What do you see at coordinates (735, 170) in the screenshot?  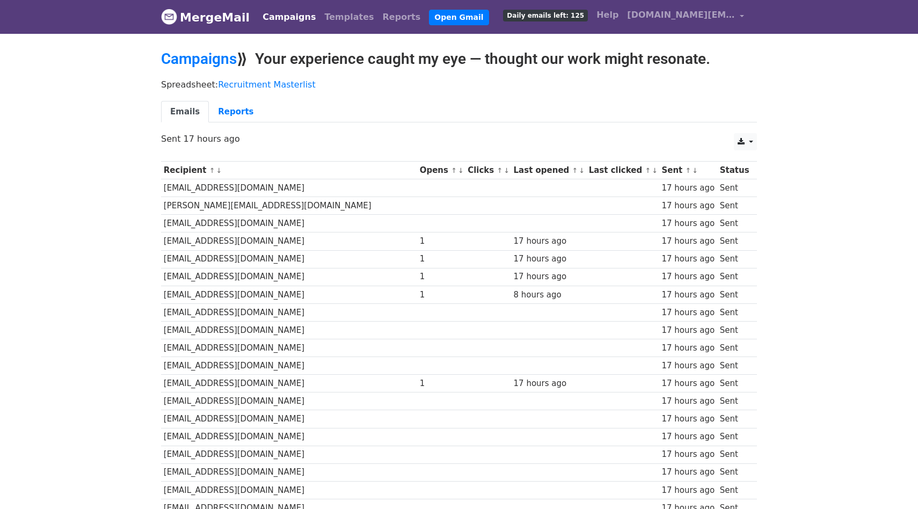 I see `th: Status` at bounding box center [735, 170].